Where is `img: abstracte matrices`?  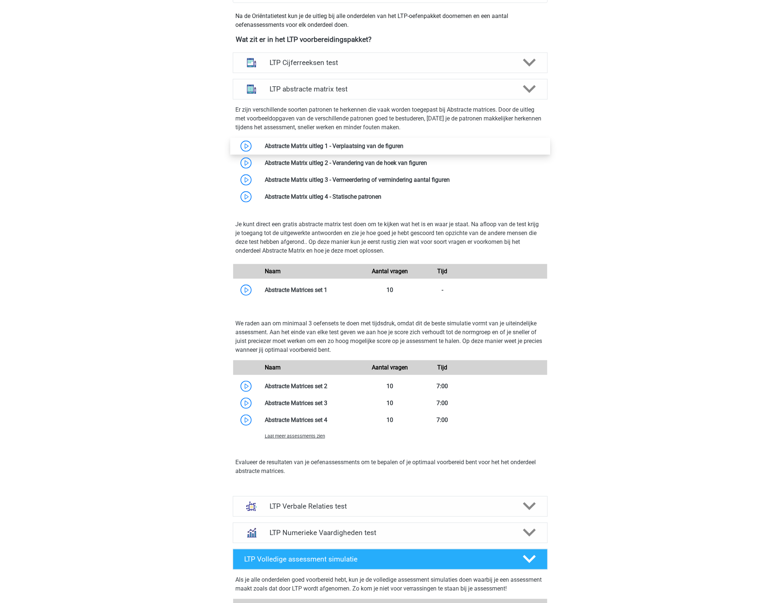 img: abstracte matrices is located at coordinates (251, 89).